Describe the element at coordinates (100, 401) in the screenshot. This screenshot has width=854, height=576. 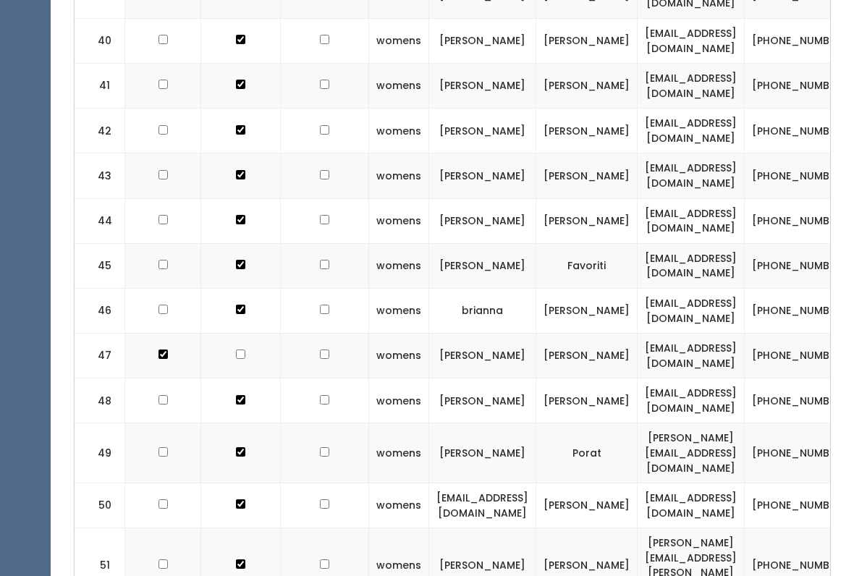
I see `td: 48` at that location.